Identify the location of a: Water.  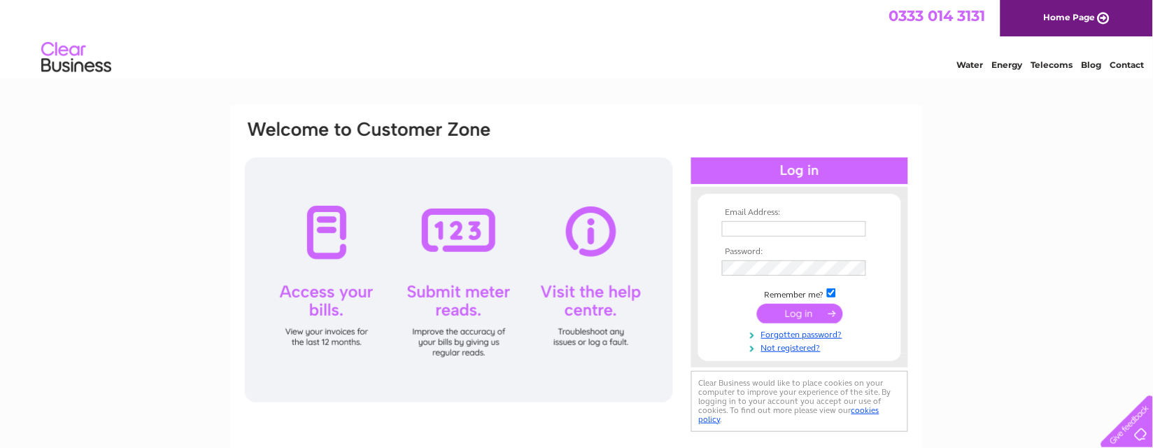
(971, 64).